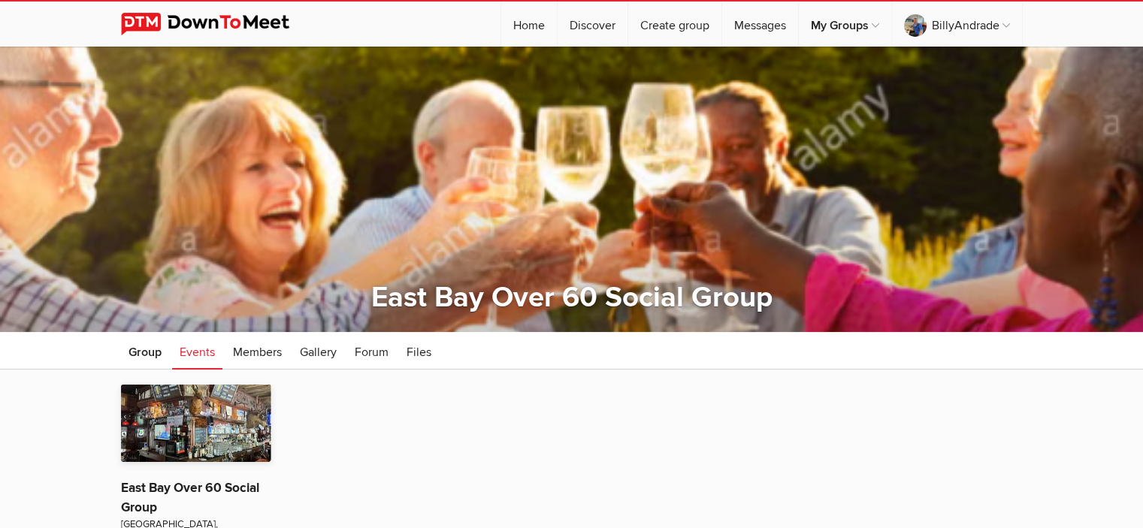 This screenshot has height=528, width=1143. I want to click on a: Discover, so click(592, 24).